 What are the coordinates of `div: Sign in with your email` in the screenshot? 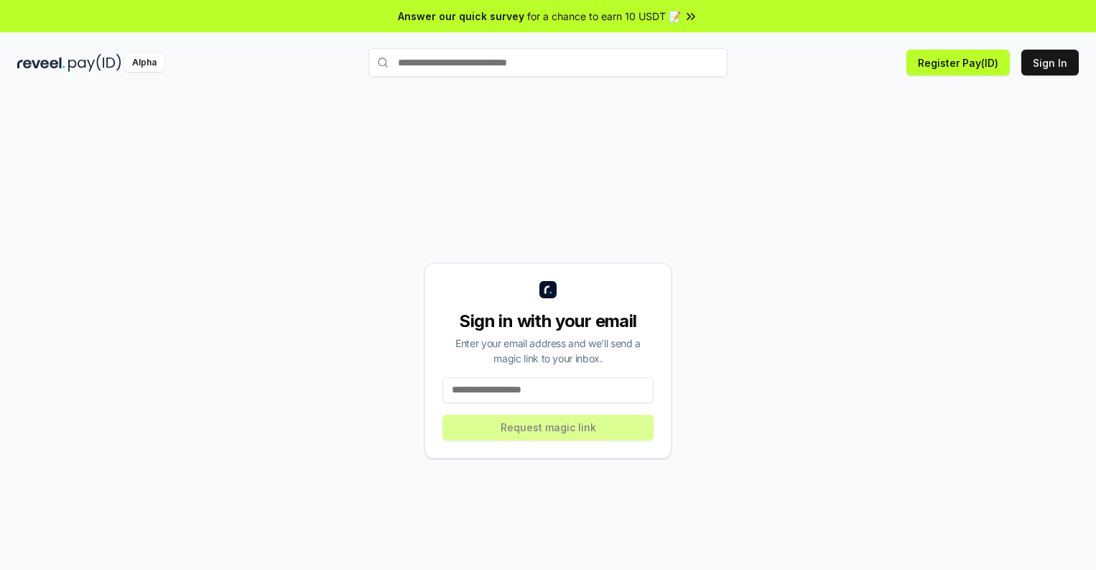 It's located at (548, 321).